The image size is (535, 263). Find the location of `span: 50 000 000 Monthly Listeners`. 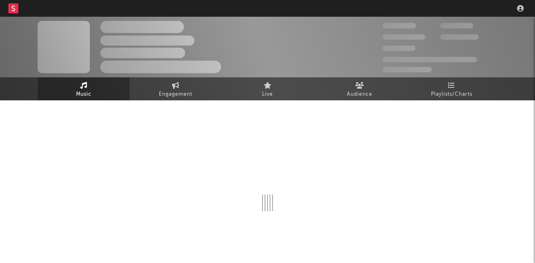

span: 50 000 000 Monthly Listeners is located at coordinates (429, 59).